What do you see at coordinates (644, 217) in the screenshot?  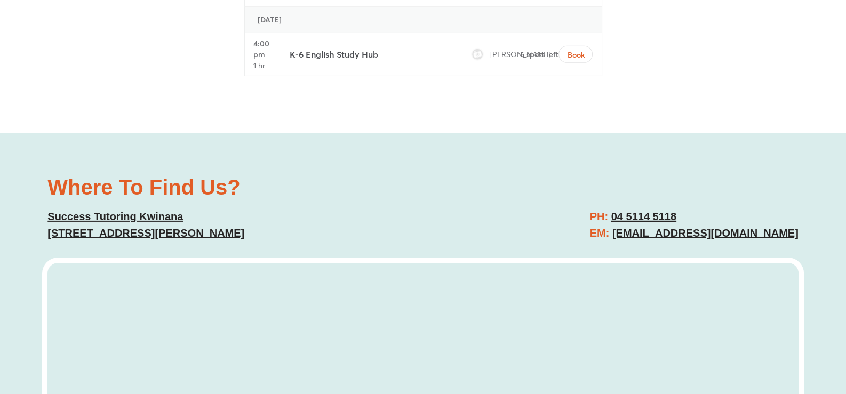 I see `a: 04 5114 5118` at bounding box center [644, 217].